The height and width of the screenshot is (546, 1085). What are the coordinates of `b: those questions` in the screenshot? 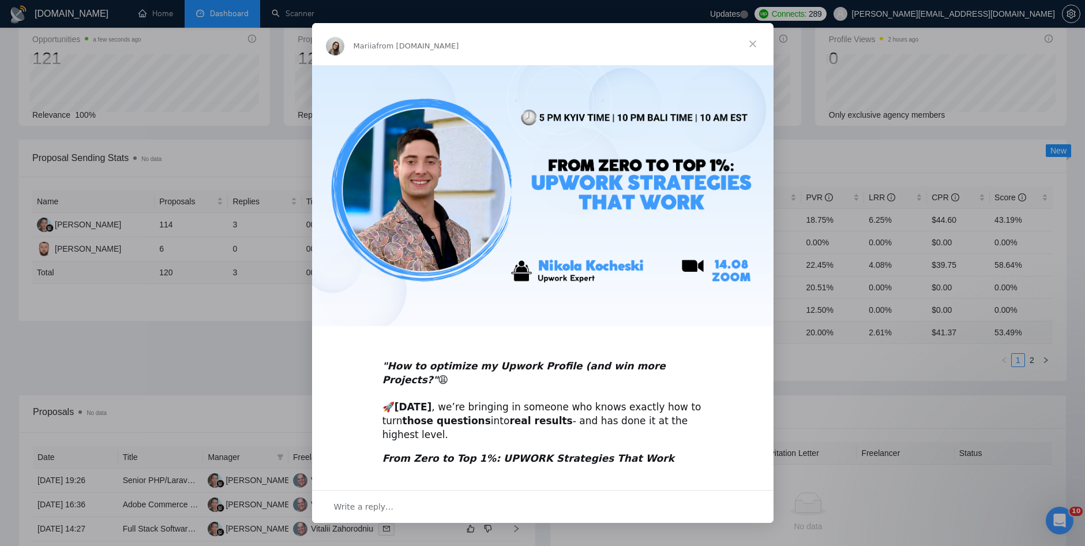 It's located at (447, 421).